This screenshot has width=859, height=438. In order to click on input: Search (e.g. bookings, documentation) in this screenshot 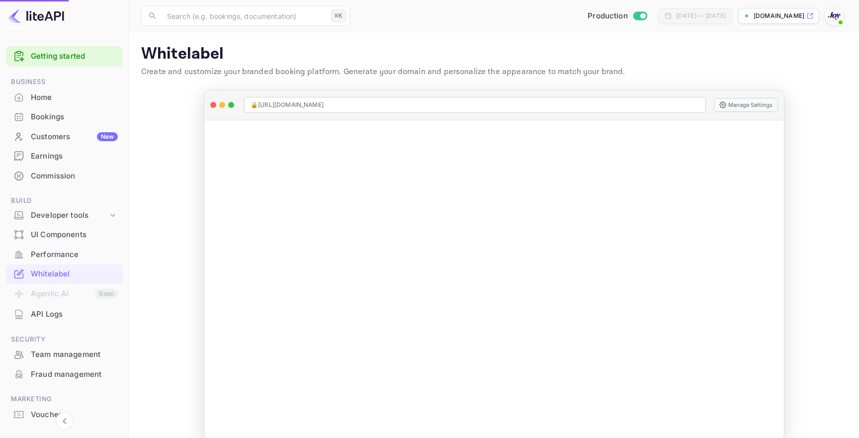, I will do `click(244, 16)`.